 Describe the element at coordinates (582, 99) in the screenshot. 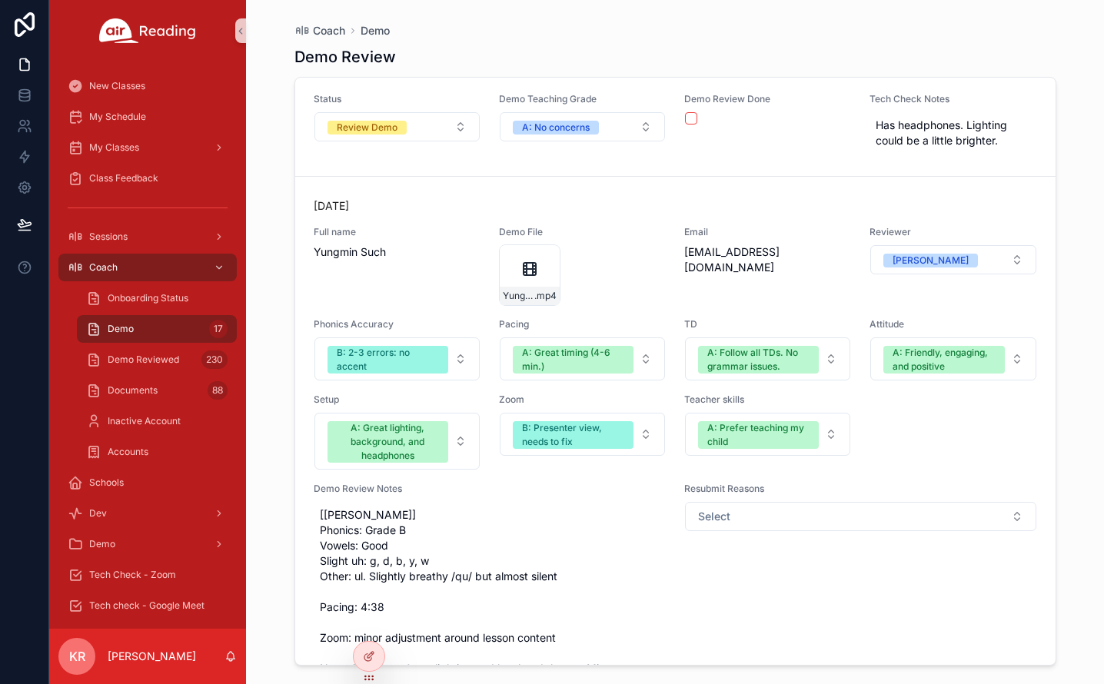

I see `span: Demo Teaching Grade` at that location.